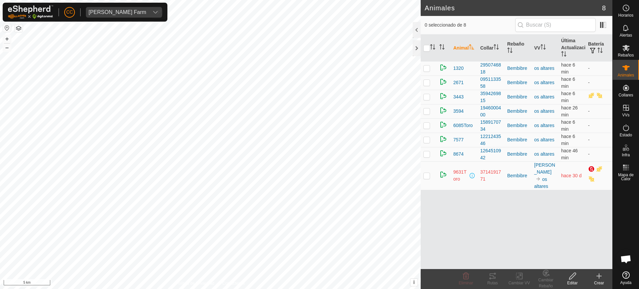  Describe the element at coordinates (518, 48) in the screenshot. I see `th: Rebaño` at that location.